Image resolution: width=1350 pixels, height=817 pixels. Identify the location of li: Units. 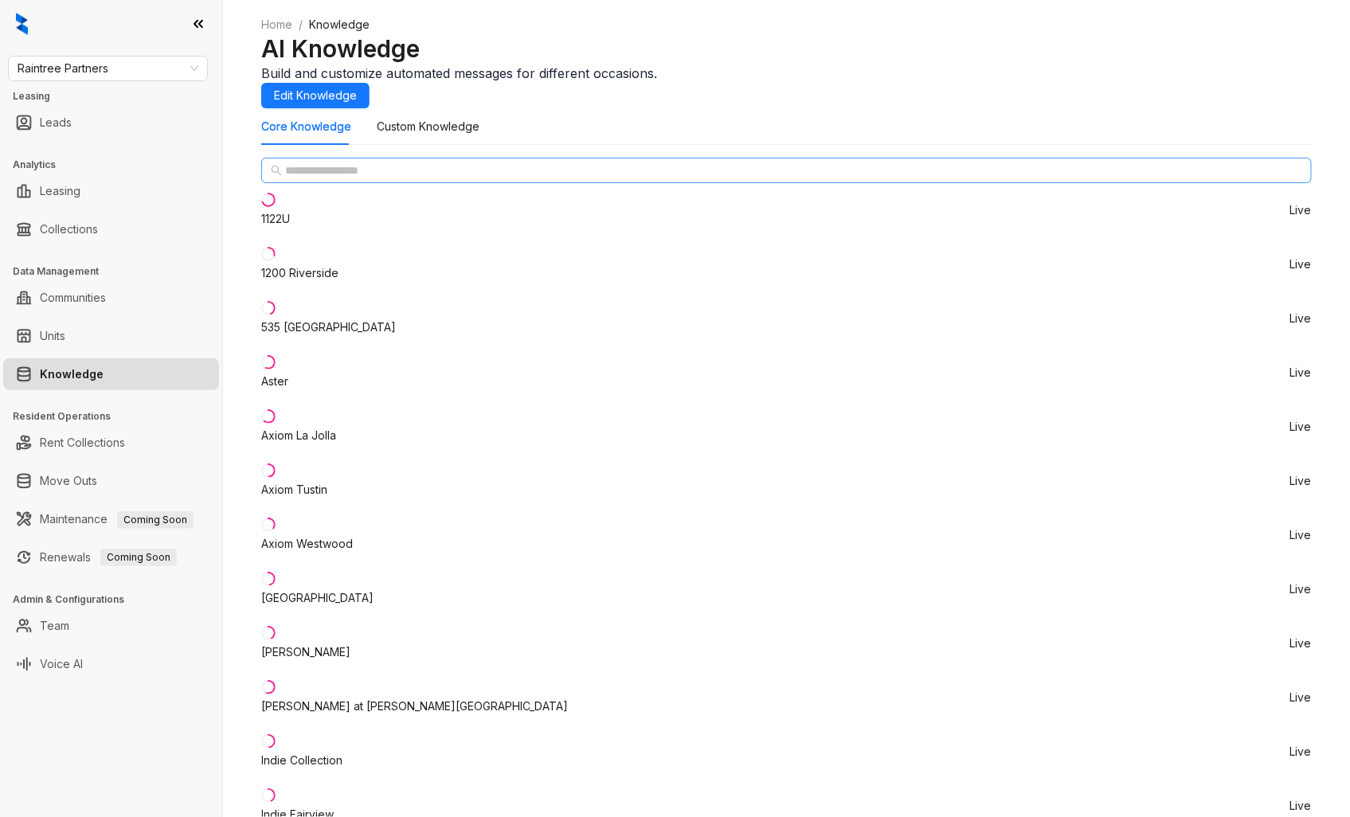
(111, 336).